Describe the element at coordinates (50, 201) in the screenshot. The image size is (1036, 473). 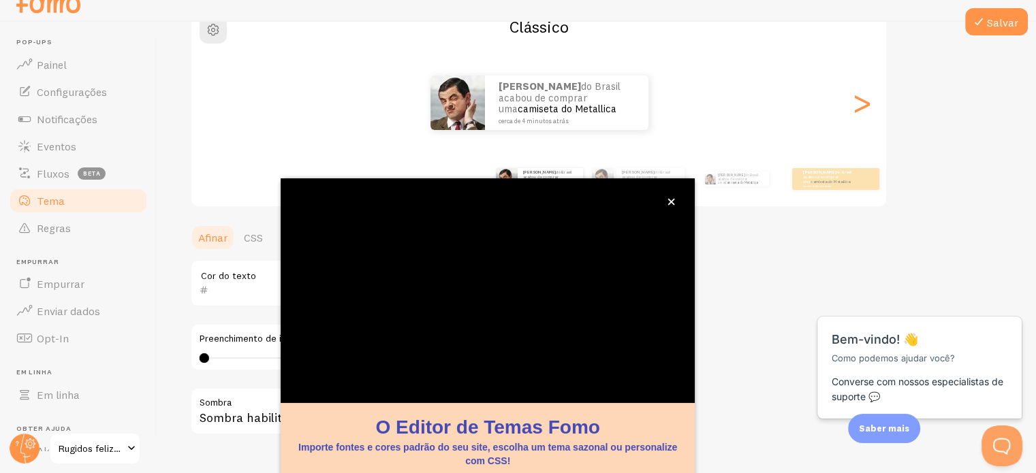
I see `font: Tema` at that location.